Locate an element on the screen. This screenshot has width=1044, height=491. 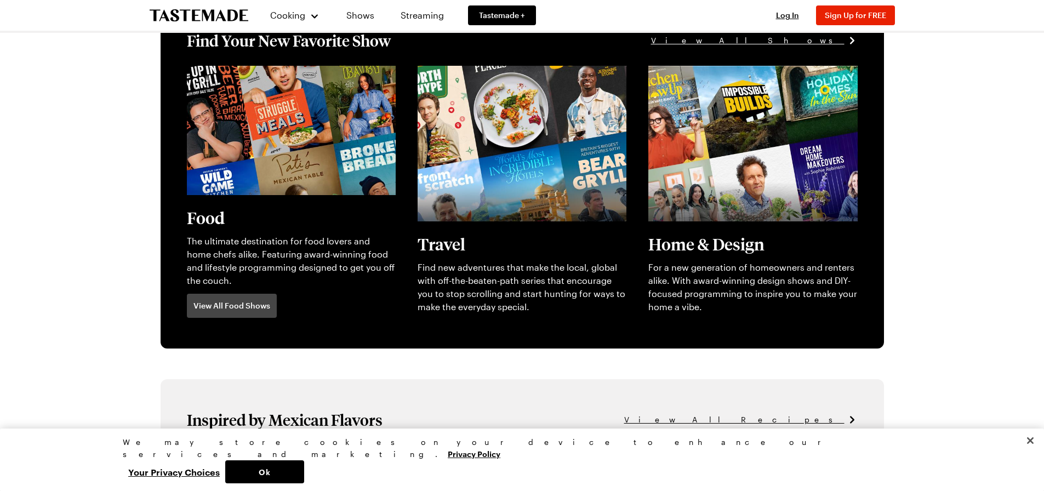
a: Tastemade + is located at coordinates (502, 15).